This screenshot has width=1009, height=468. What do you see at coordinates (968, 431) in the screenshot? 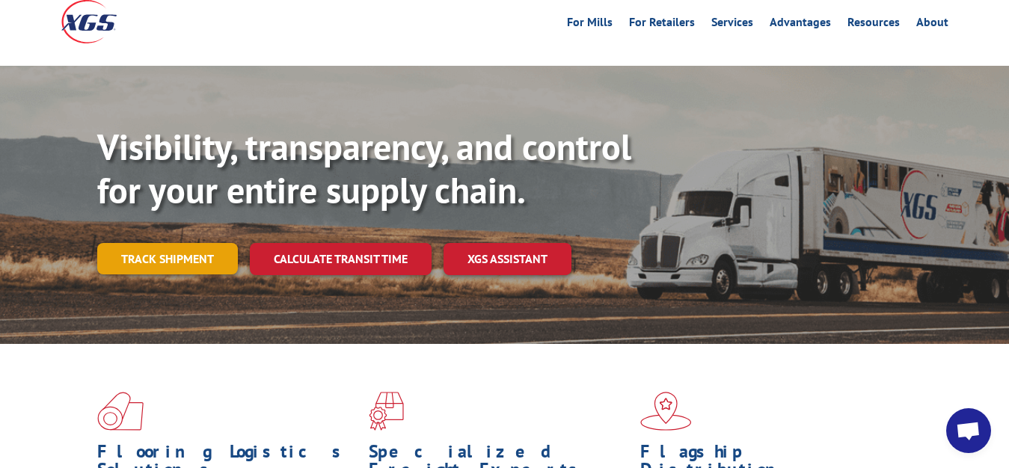
I see `div: Open chat` at bounding box center [968, 431].